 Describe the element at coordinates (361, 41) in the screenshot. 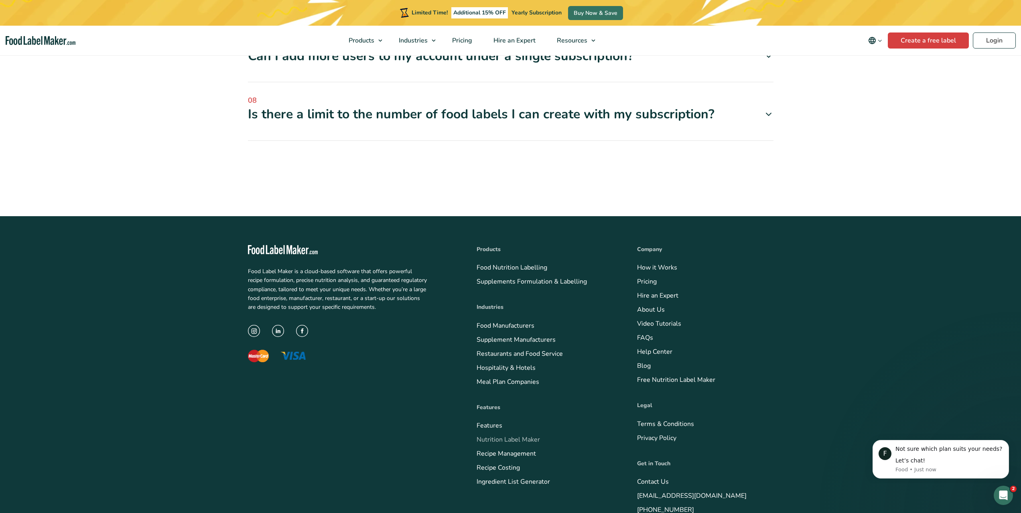

I see `span: Products` at that location.